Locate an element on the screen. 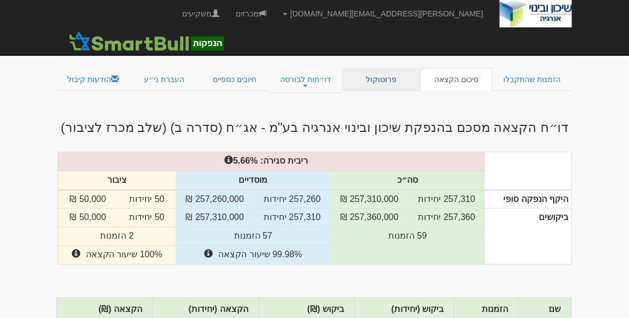  th: ציבור is located at coordinates (117, 180).